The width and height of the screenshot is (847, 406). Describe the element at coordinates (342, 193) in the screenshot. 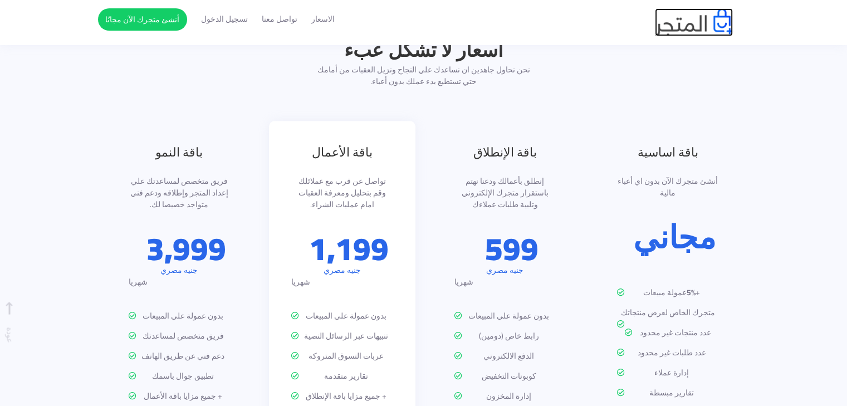

I see `p: تواصل عن قرب مع عملائلك وقم بتحليل ومعرفة العقبات امام عمليات الشراء.` at that location.